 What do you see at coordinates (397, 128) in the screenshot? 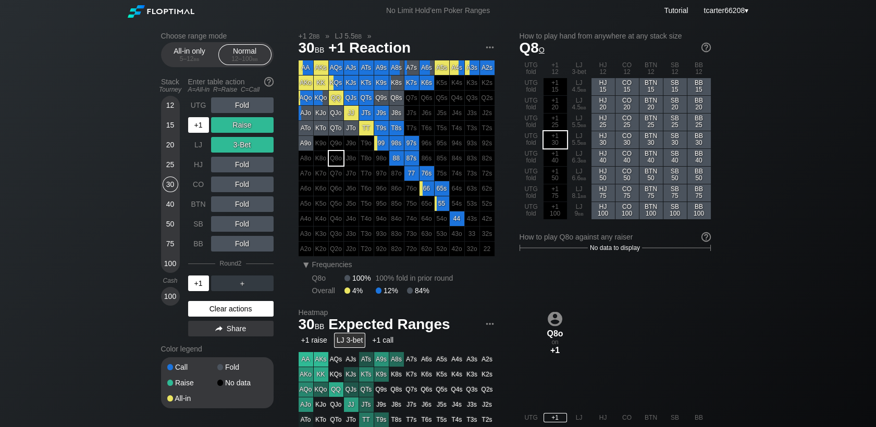
I see `div: T8s` at bounding box center [397, 128].